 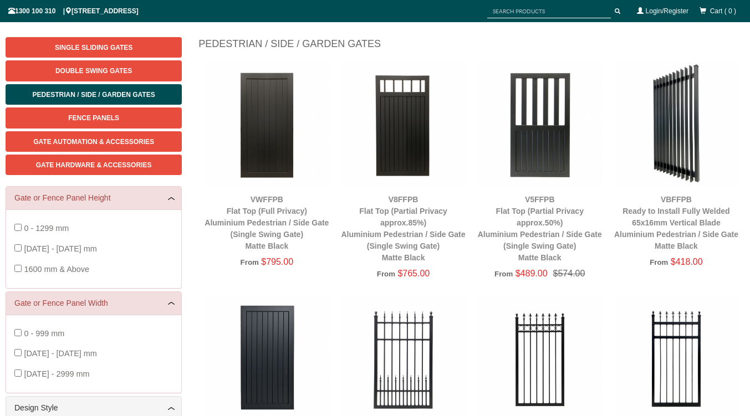 What do you see at coordinates (403, 125) in the screenshot?
I see `img: V8FFPB - Flat Top (Partial Privacy approx.85%) - Aluminium Pedestrian / Side Gate (Single Swing G...` at bounding box center [403, 125].